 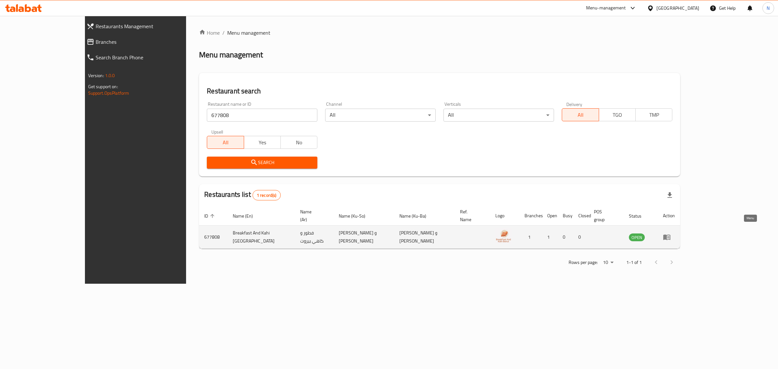 What do you see at coordinates (669, 195) in the screenshot?
I see `div: Export file` at bounding box center [669, 195].